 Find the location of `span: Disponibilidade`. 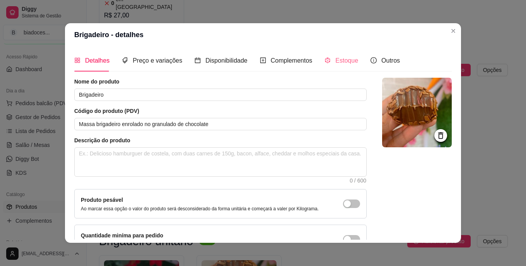

span: Disponibilidade is located at coordinates (226, 60).